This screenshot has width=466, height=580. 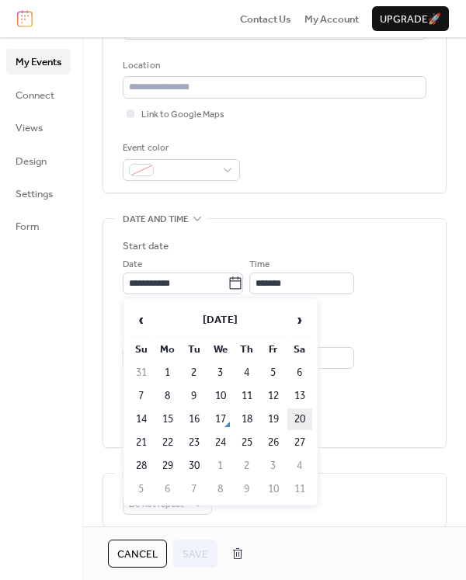 What do you see at coordinates (274, 443) in the screenshot?
I see `td: 26` at bounding box center [274, 443].